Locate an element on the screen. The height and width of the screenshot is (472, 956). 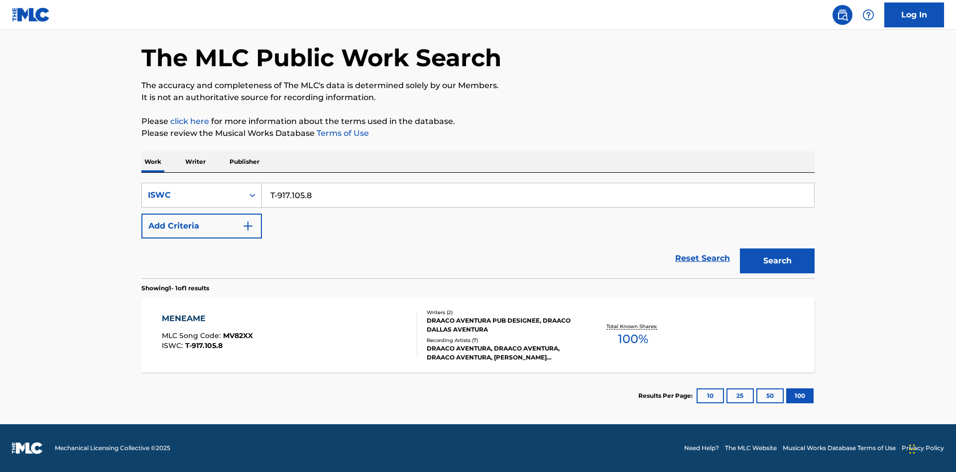
span: Mechanical Licensing Collective © 2025 is located at coordinates (113, 448).